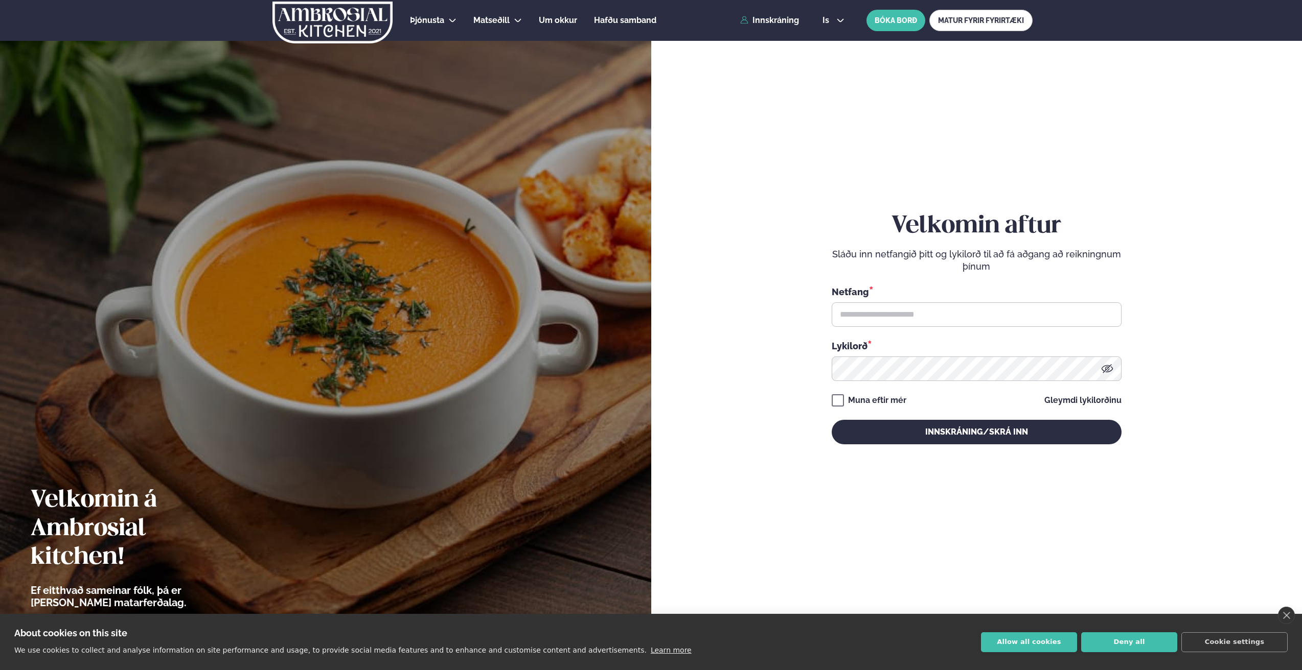  Describe the element at coordinates (671, 651) in the screenshot. I see `a: Learn more` at that location.